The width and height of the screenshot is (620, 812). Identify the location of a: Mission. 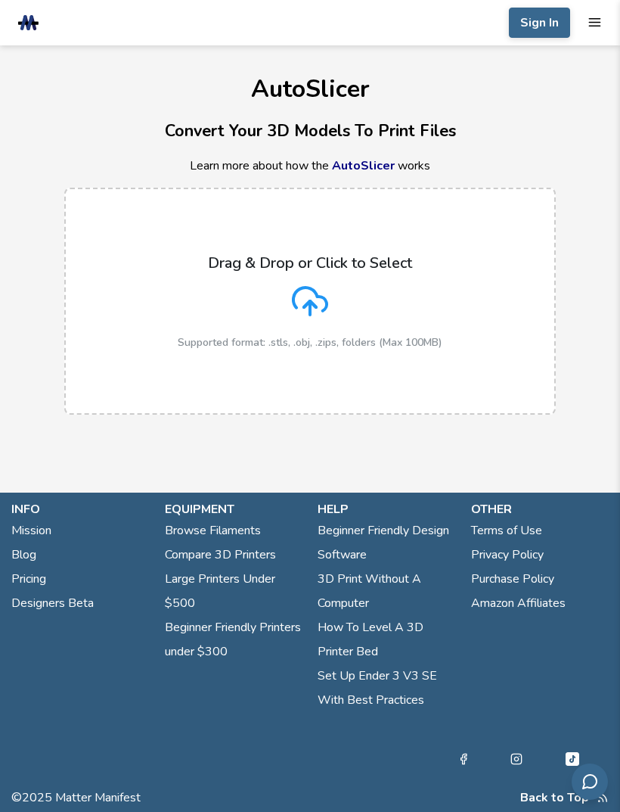
(31, 530).